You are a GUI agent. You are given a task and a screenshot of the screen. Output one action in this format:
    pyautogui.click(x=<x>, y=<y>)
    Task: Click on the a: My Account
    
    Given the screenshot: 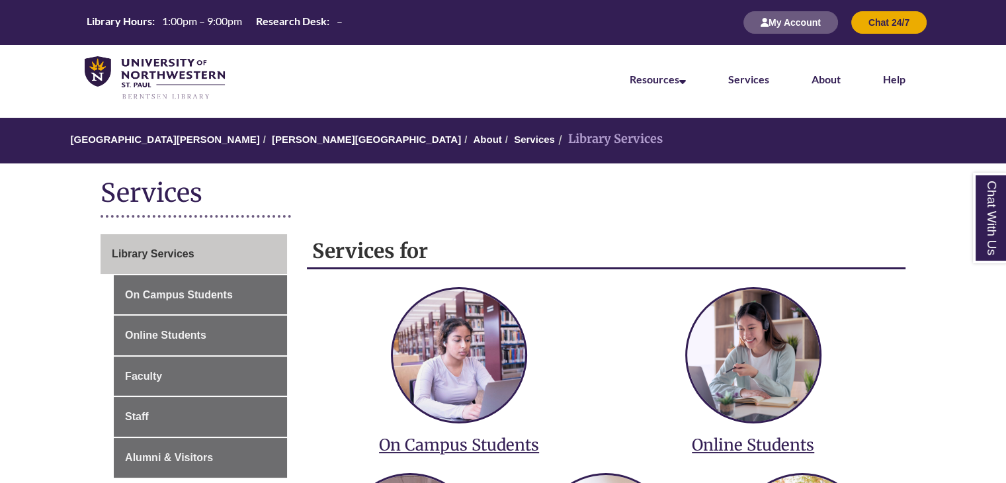 What is the action you would take?
    pyautogui.click(x=791, y=22)
    